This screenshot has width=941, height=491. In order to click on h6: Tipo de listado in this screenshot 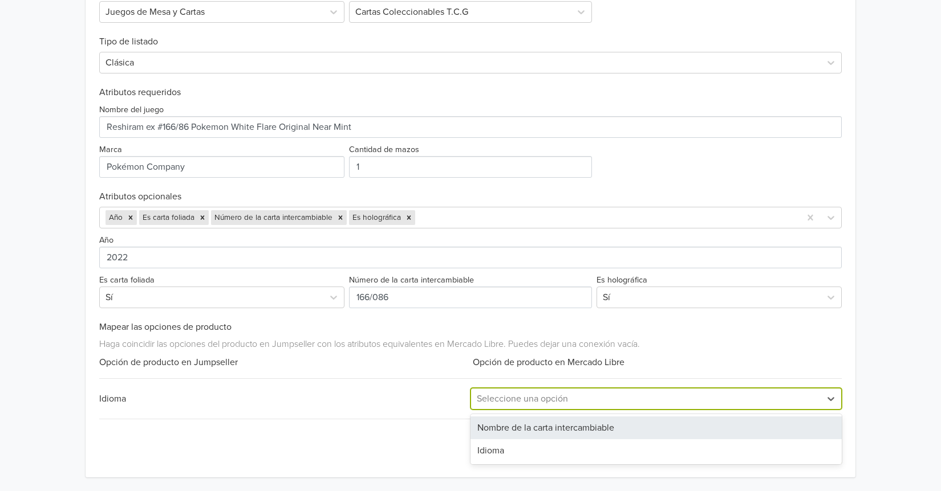, I will do `click(470, 35)`.